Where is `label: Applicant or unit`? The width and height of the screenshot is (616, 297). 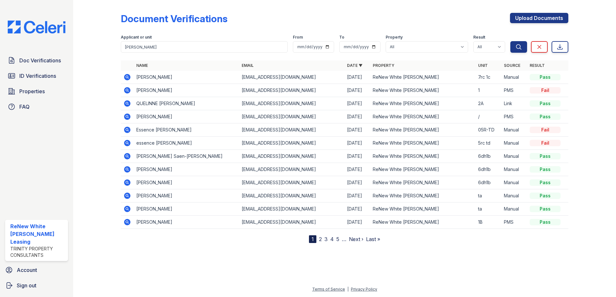
label: Applicant or unit is located at coordinates (136, 37).